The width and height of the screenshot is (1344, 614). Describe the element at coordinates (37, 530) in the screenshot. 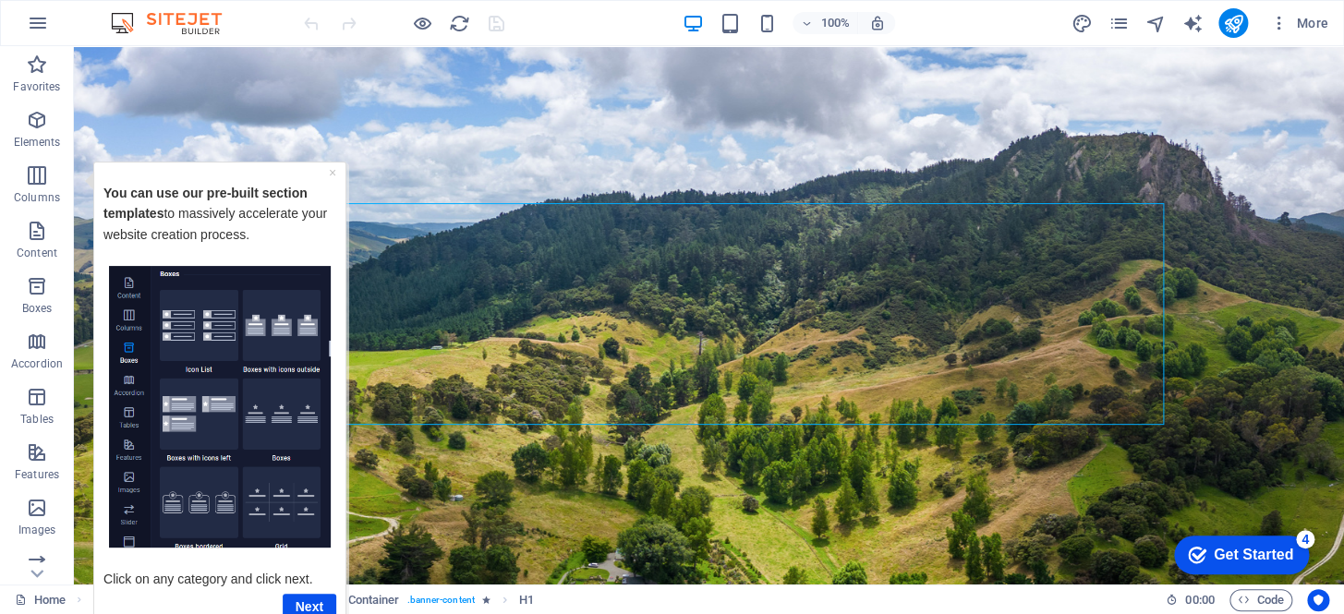

I see `p: Images` at that location.